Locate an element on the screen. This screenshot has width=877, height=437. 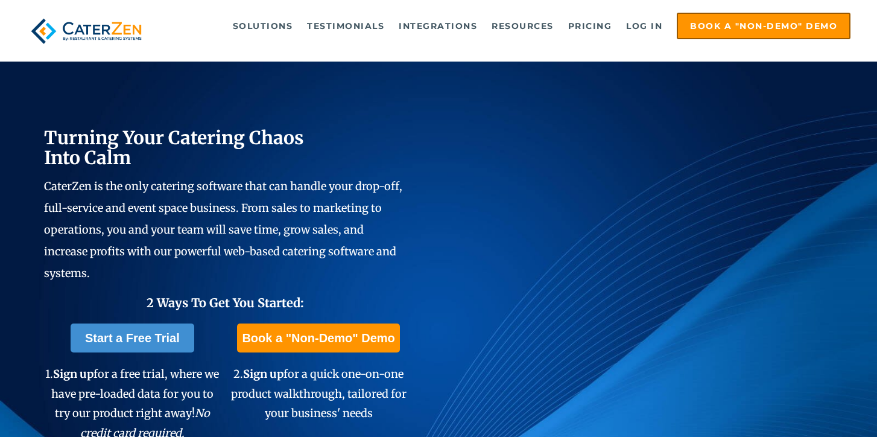
span: 2 Ways To Get You Started: is located at coordinates (225, 302).